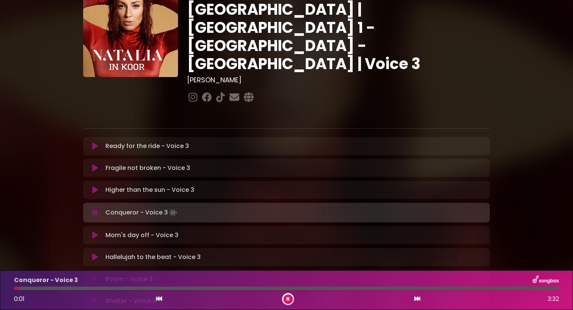 This screenshot has height=310, width=573. I want to click on img: waveform4.gif, so click(173, 213).